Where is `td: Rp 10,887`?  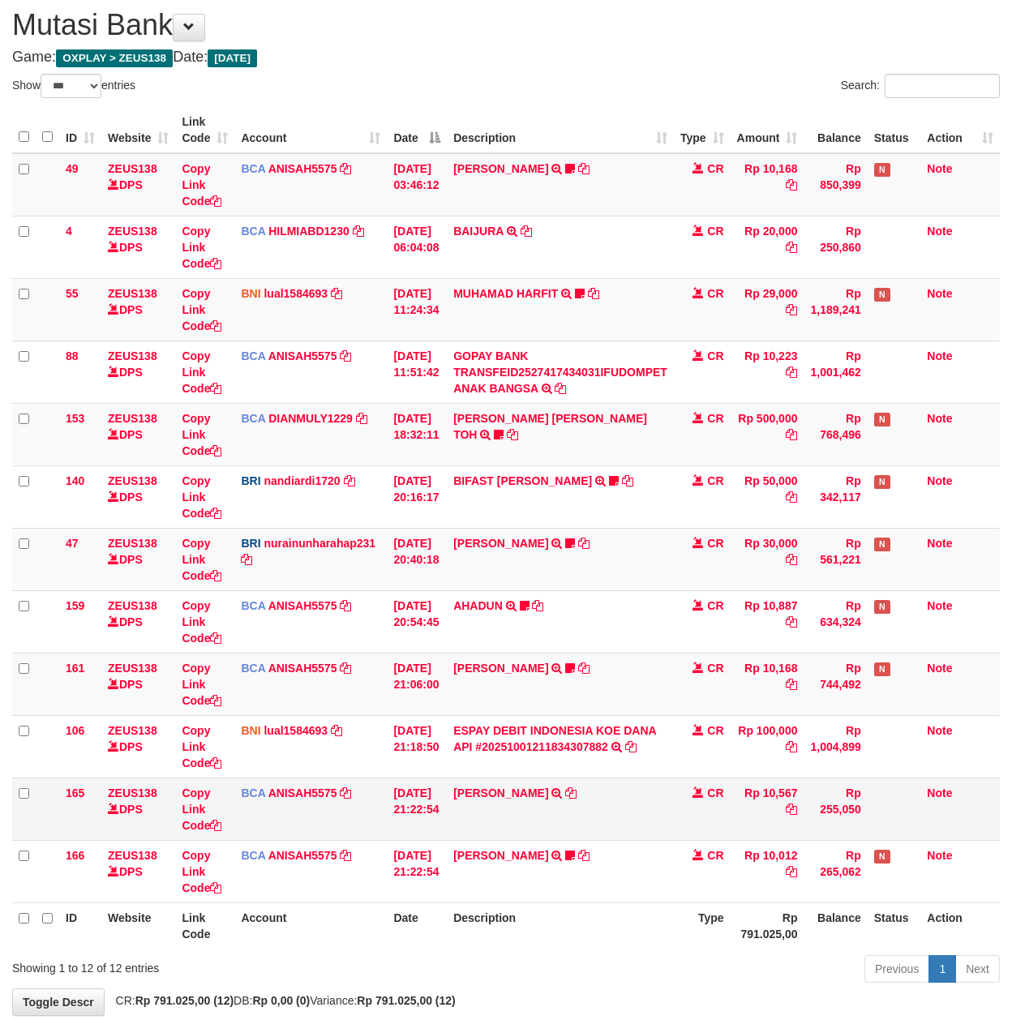 td: Rp 10,887 is located at coordinates (767, 621).